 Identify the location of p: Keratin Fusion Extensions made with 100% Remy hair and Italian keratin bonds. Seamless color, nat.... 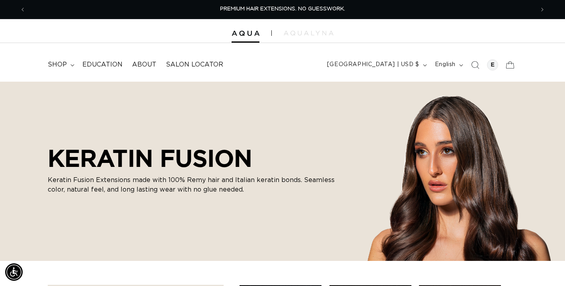
(199, 185).